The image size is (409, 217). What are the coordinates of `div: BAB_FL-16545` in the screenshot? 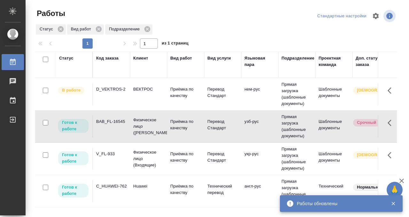 It's located at (112, 121).